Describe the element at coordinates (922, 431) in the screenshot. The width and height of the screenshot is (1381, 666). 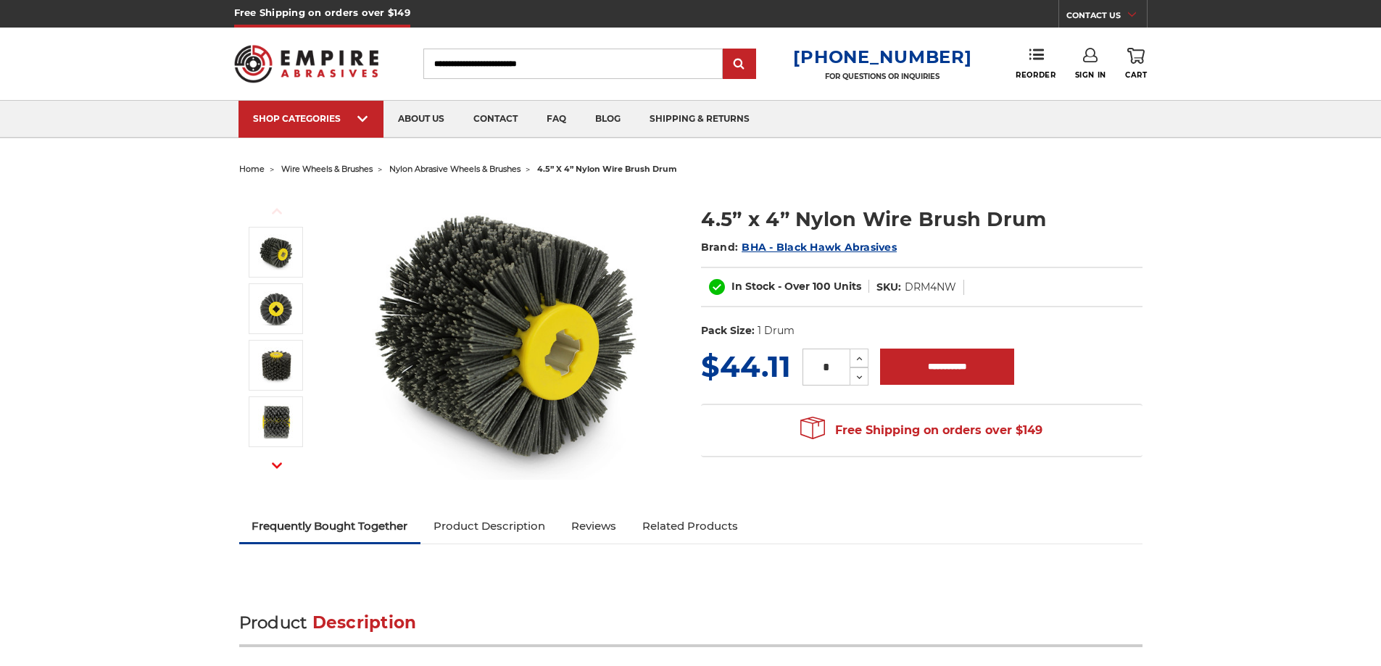
I see `span: Free Shipping on orders over $149` at that location.